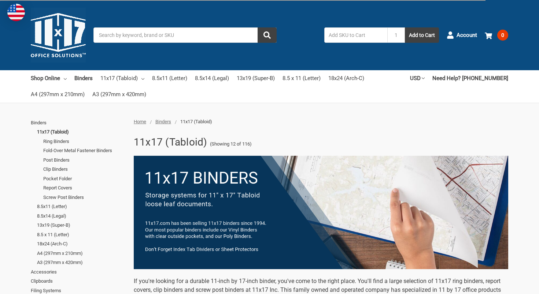 The image size is (539, 294). Describe the element at coordinates (231, 144) in the screenshot. I see `span: (Showing 12 of 116)` at that location.